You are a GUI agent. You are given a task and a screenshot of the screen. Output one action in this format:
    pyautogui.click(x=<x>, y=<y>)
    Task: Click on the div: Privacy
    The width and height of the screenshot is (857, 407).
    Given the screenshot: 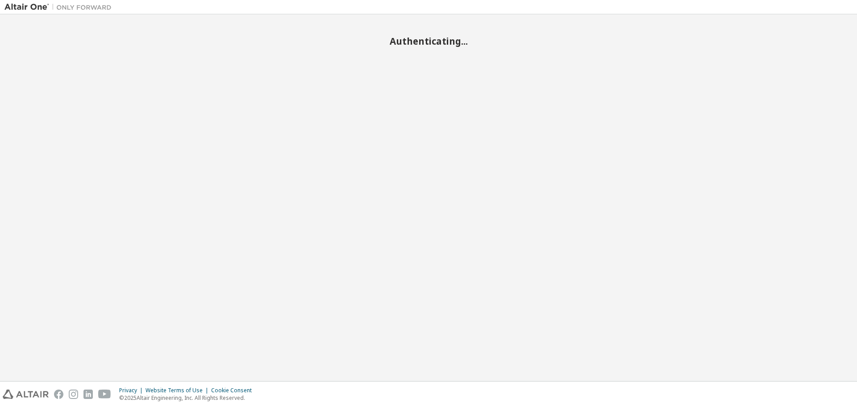 What is the action you would take?
    pyautogui.click(x=132, y=390)
    